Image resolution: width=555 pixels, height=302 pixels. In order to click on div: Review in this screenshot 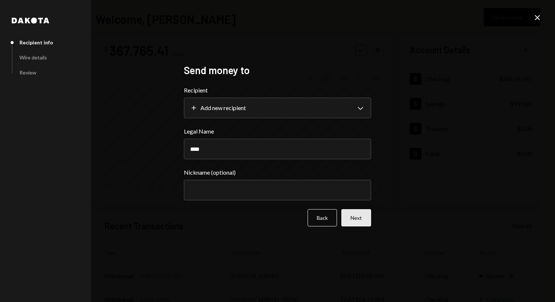, I will do `click(28, 72)`.